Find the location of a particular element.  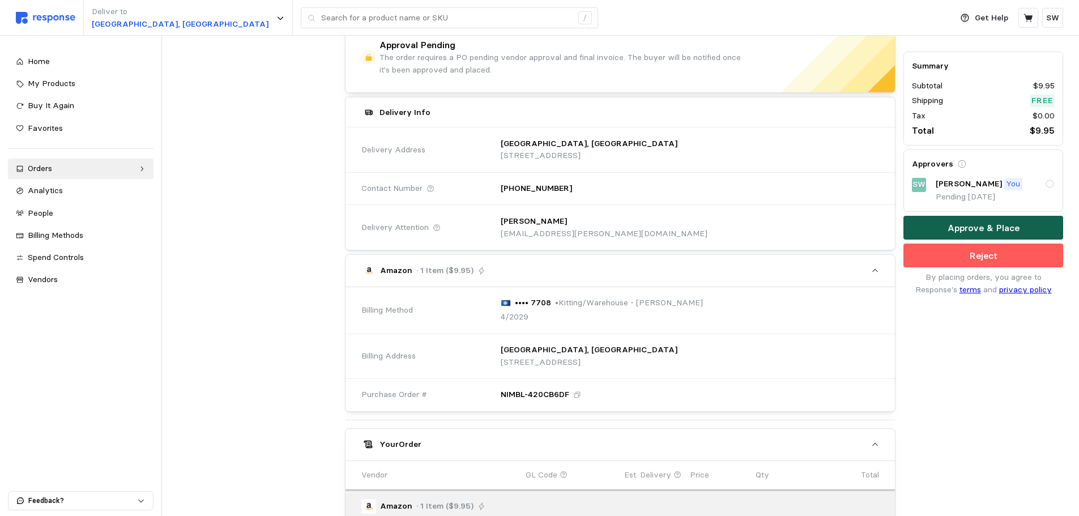

p: Approve & Place is located at coordinates (983, 228).